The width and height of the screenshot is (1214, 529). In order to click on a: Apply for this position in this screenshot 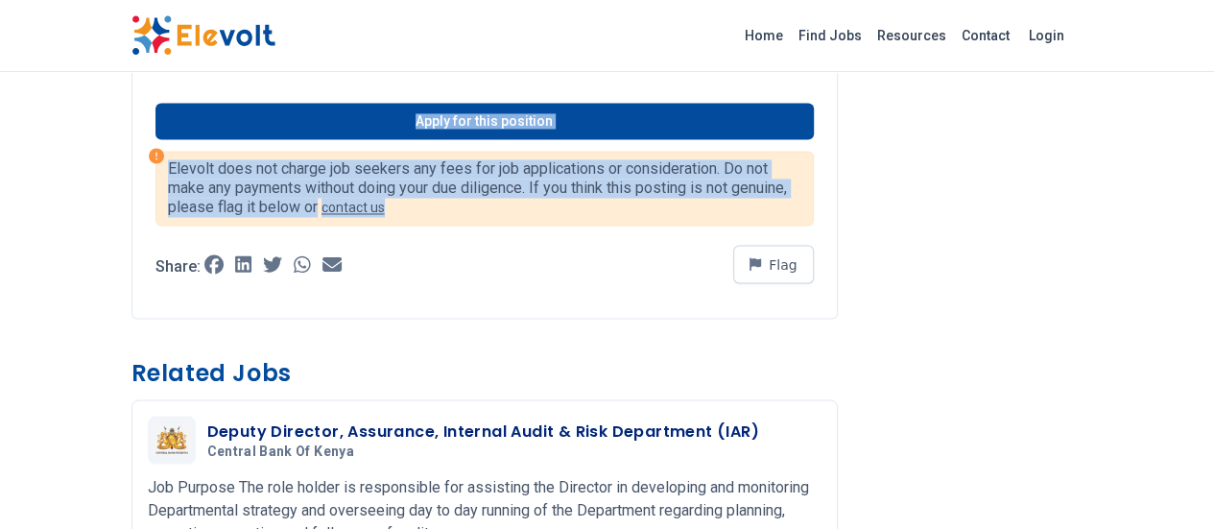, I will do `click(485, 121)`.